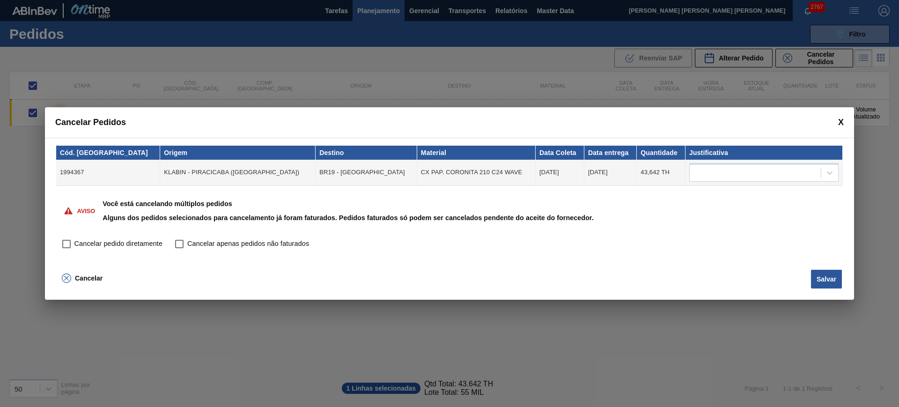 The height and width of the screenshot is (407, 899). I want to click on th: Data entrega, so click(610, 153).